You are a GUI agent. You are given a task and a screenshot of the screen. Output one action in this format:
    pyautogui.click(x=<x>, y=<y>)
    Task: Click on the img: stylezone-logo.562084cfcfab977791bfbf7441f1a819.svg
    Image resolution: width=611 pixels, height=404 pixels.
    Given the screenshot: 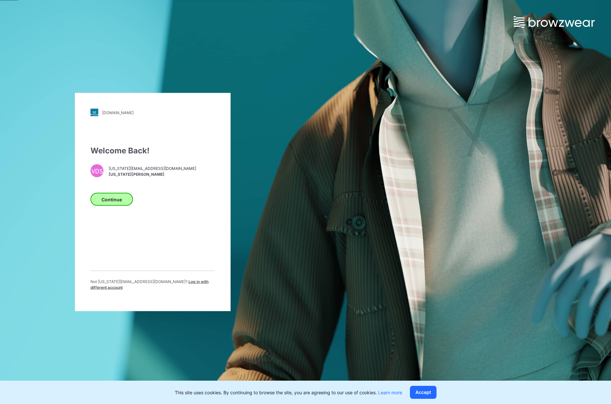 What is the action you would take?
    pyautogui.click(x=94, y=113)
    